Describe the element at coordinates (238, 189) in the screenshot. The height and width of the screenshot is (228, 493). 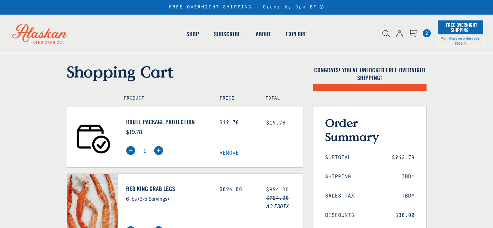
I see `div: $894.00` at that location.